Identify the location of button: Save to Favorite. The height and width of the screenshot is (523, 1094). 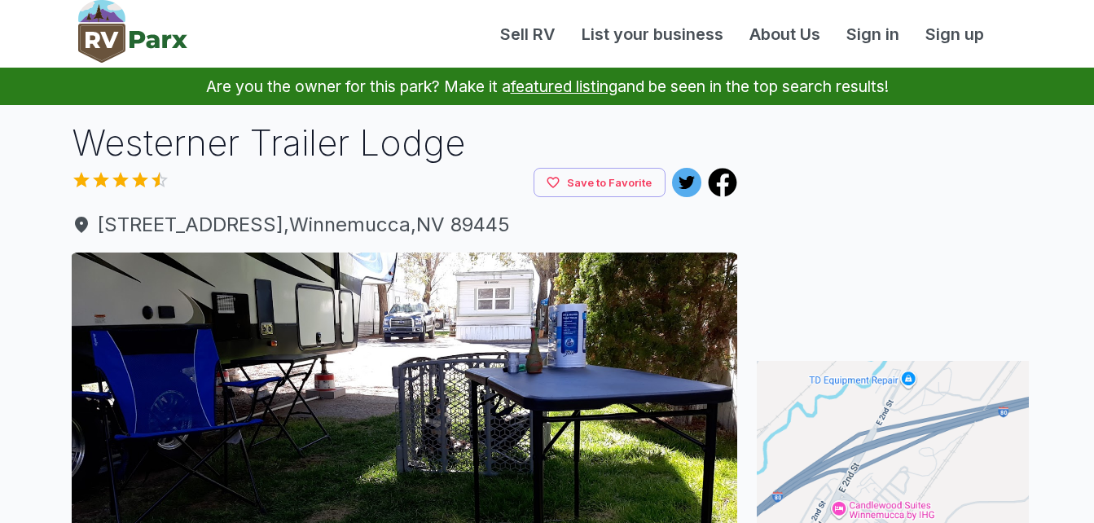
(599, 182).